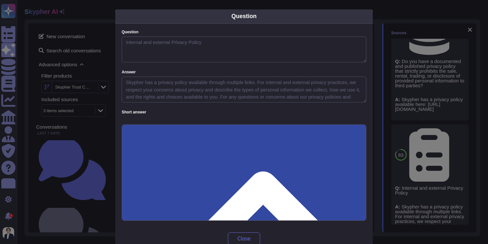 The image size is (488, 244). Describe the element at coordinates (244, 32) in the screenshot. I see `label: Question` at that location.